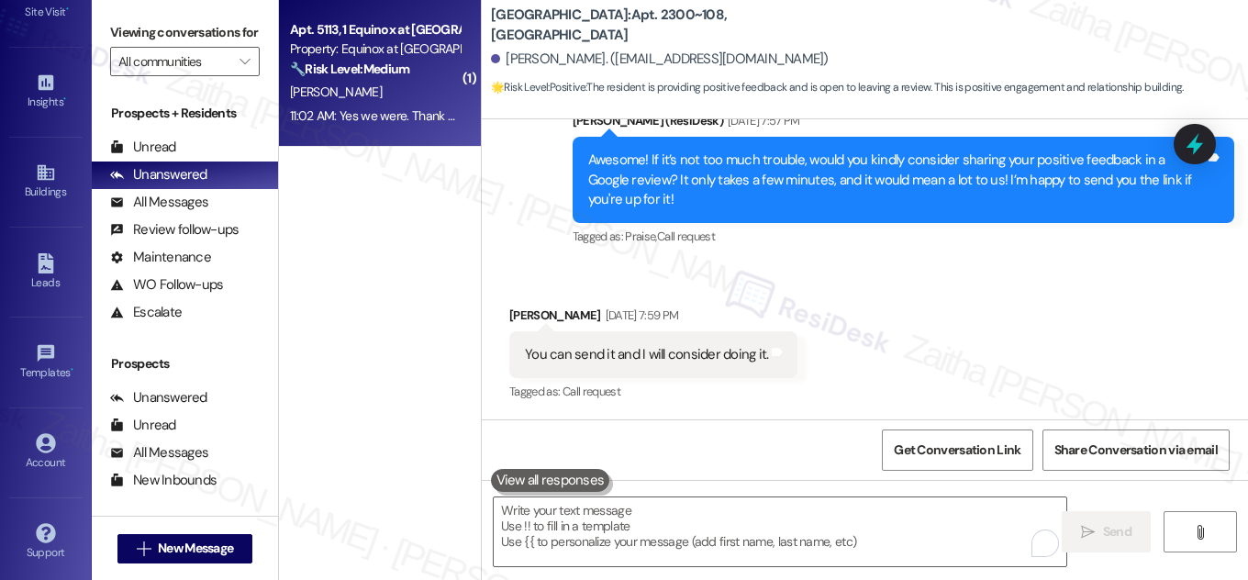 The height and width of the screenshot is (580, 1248). Describe the element at coordinates (641, 236) in the screenshot. I see `span: Praise ,` at that location.